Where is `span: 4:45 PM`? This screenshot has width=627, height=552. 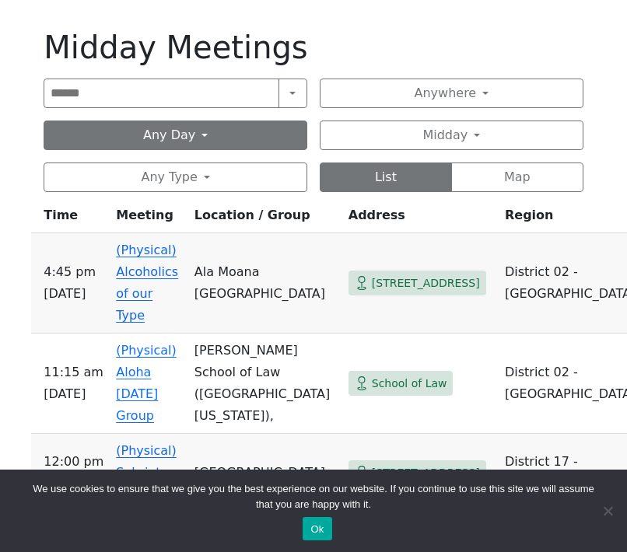 span: 4:45 PM is located at coordinates (73, 272).